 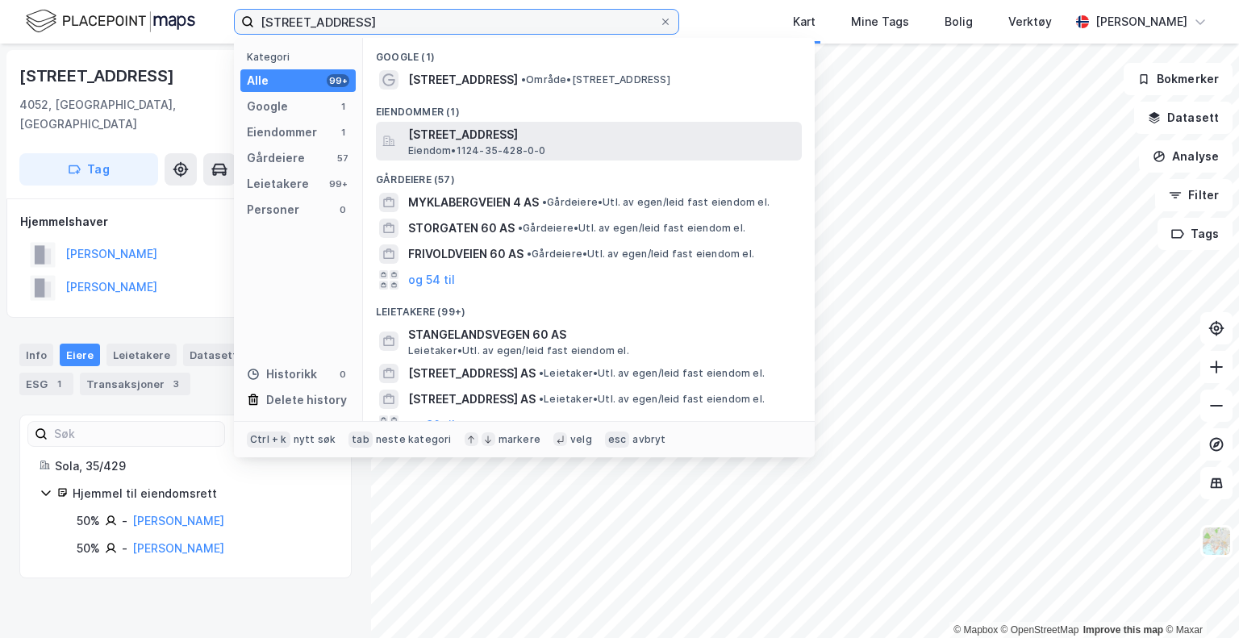 I want to click on span: STORGATEN 60 AS, so click(x=461, y=228).